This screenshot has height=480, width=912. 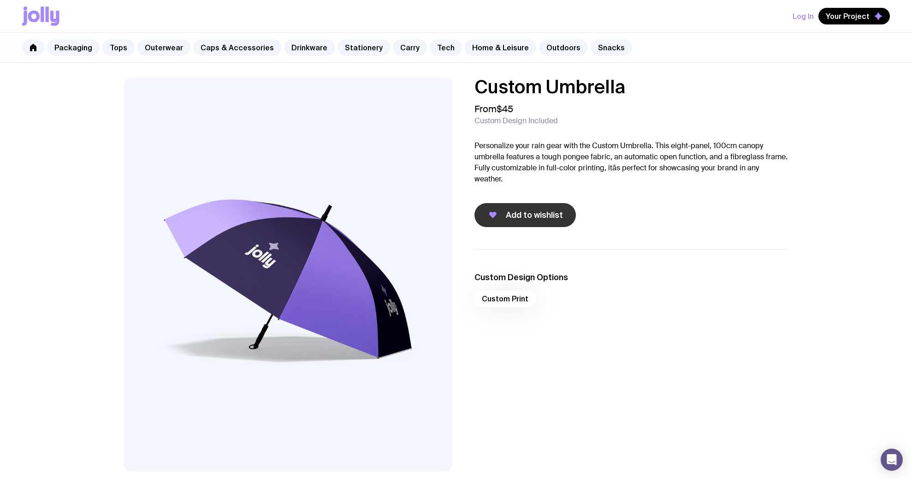 What do you see at coordinates (410, 48) in the screenshot?
I see `a: Carry` at bounding box center [410, 48].